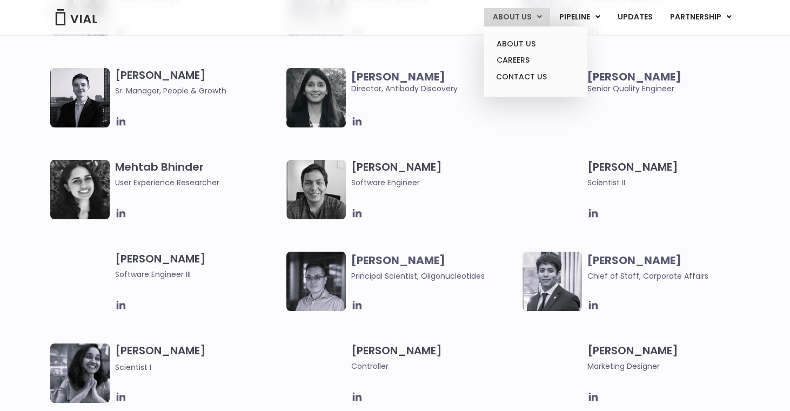  What do you see at coordinates (670, 83) in the screenshot?
I see `span: Senior Quality Engineer` at bounding box center [670, 83].